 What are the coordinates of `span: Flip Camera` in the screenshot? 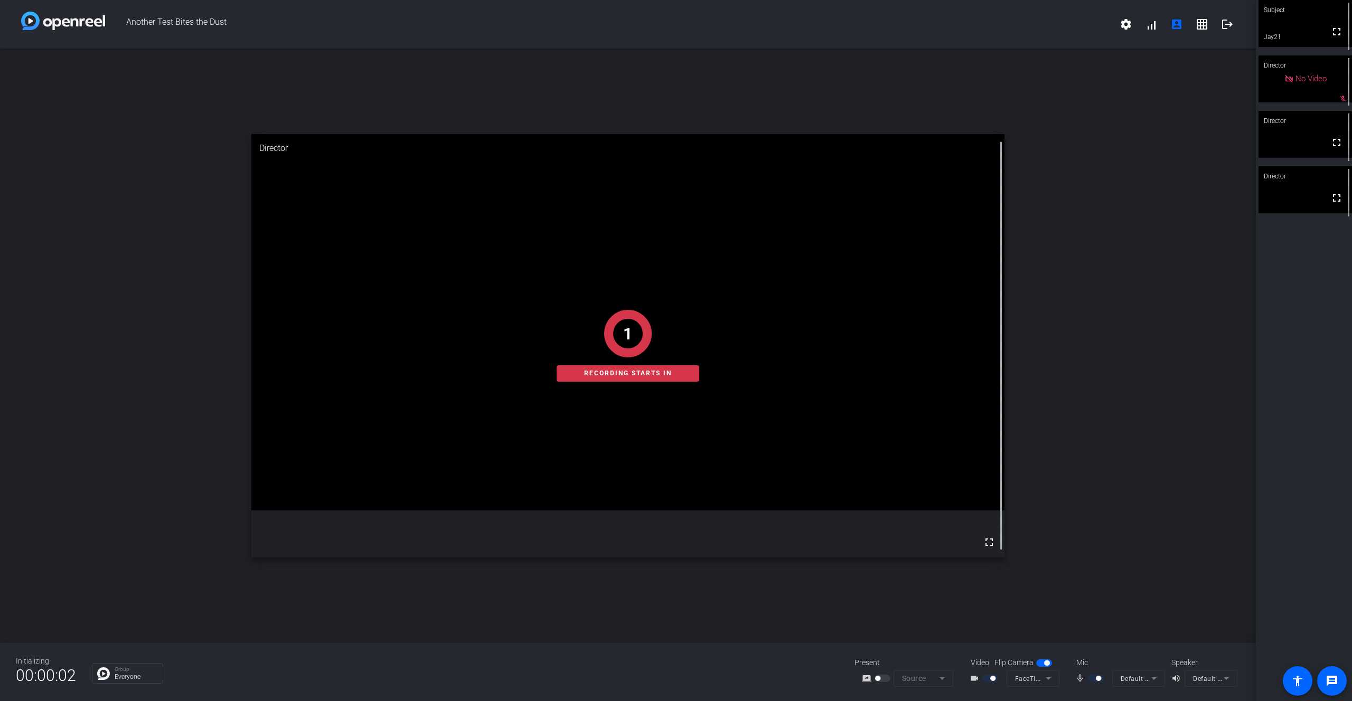 It's located at (1014, 663).